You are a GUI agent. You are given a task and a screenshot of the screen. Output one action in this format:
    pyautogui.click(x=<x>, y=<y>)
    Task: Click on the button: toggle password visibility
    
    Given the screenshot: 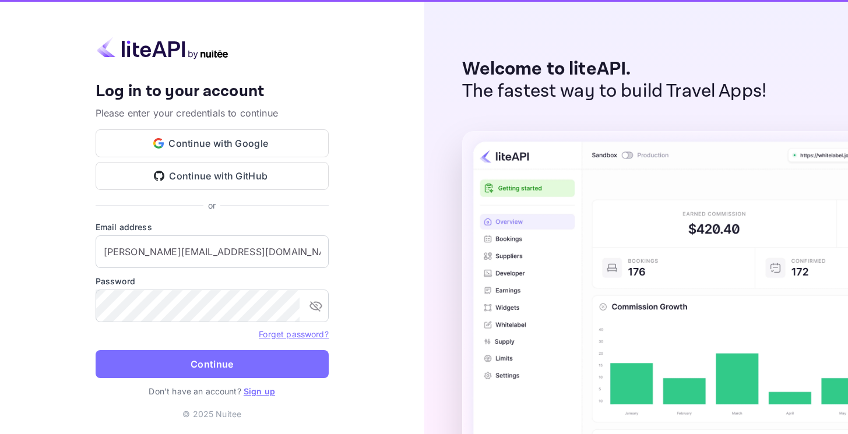 What is the action you would take?
    pyautogui.click(x=316, y=306)
    